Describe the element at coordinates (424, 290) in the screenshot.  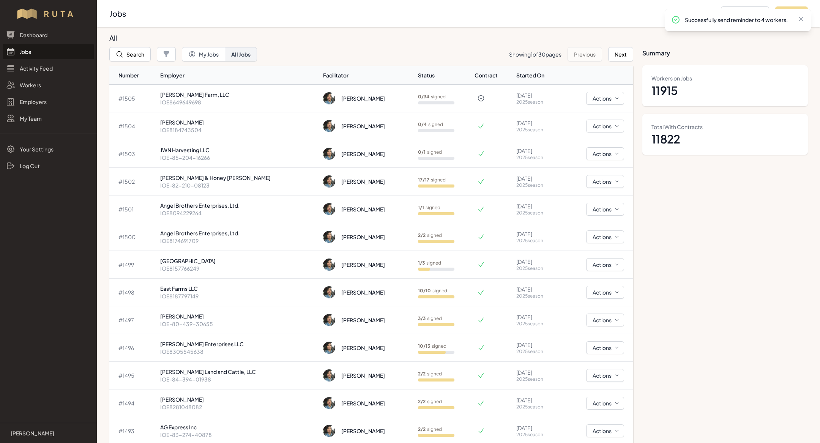
I see `b: 10 / 10` at that location.